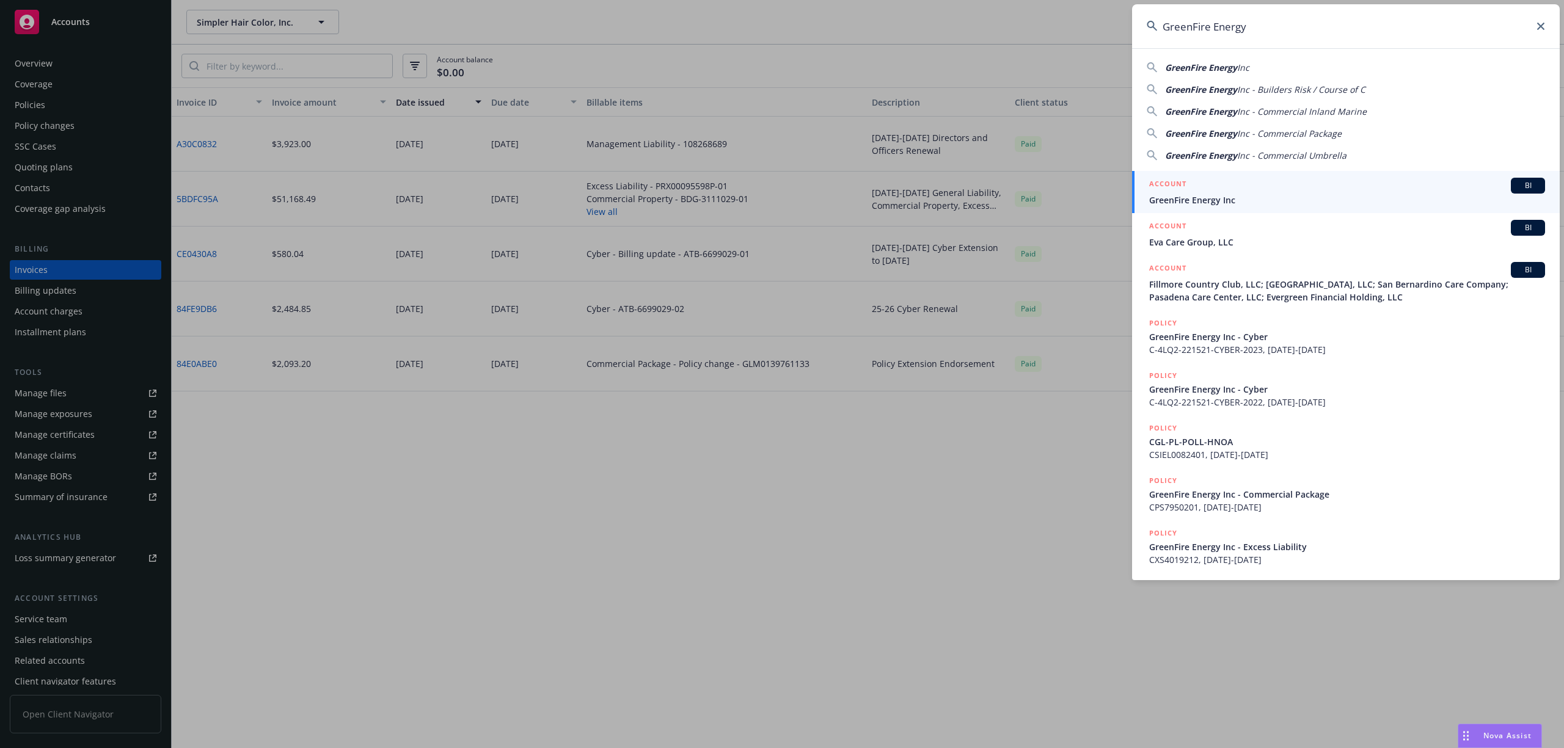 Image resolution: width=1564 pixels, height=748 pixels. What do you see at coordinates (1507, 735) in the screenshot?
I see `span: Nova Assist` at bounding box center [1507, 735].